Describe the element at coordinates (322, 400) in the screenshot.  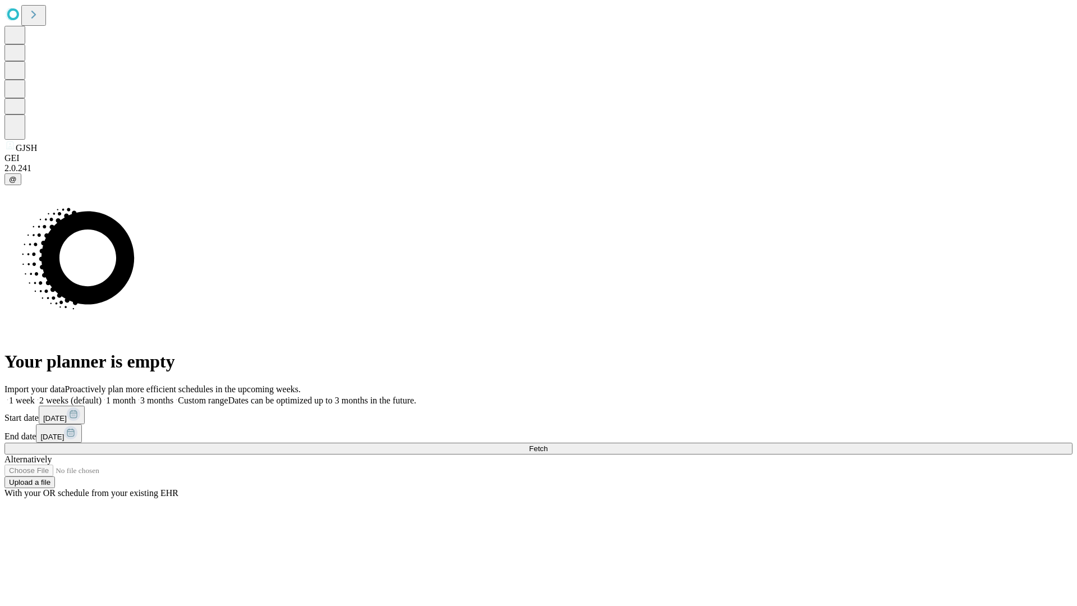
I see `span: Dates can be optimized up to 3 months in the future.` at that location.